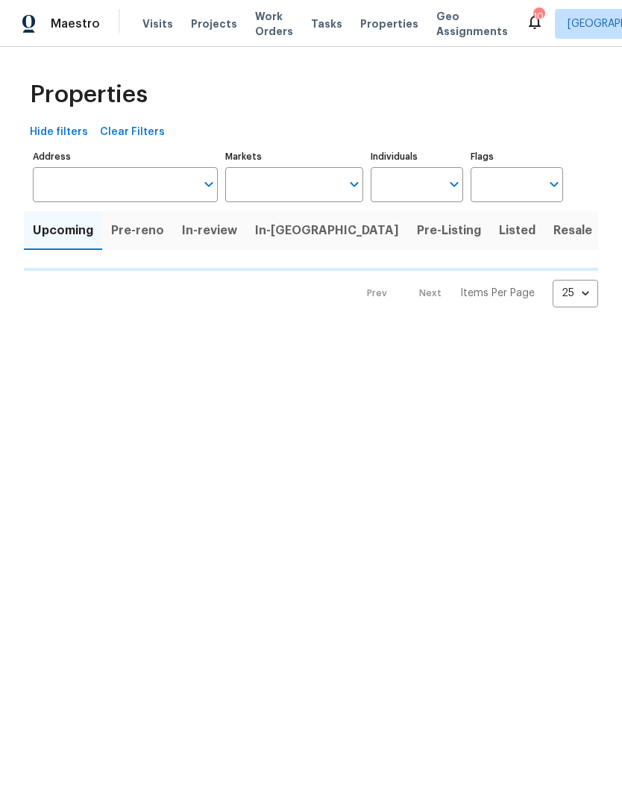  What do you see at coordinates (59, 132) in the screenshot?
I see `button: Hide filters` at bounding box center [59, 132].